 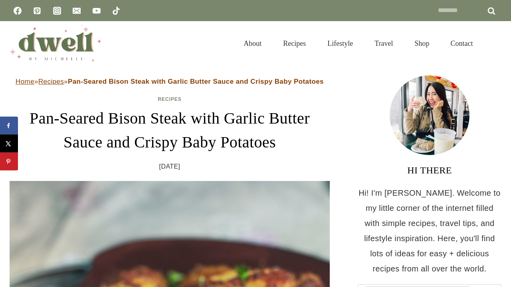 What do you see at coordinates (421, 44) in the screenshot?
I see `a: Shop` at bounding box center [421, 44].